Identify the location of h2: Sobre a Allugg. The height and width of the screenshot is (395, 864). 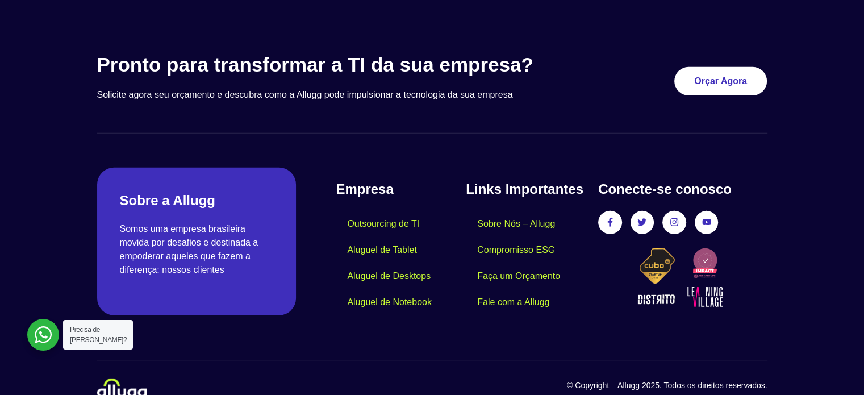
(197, 201).